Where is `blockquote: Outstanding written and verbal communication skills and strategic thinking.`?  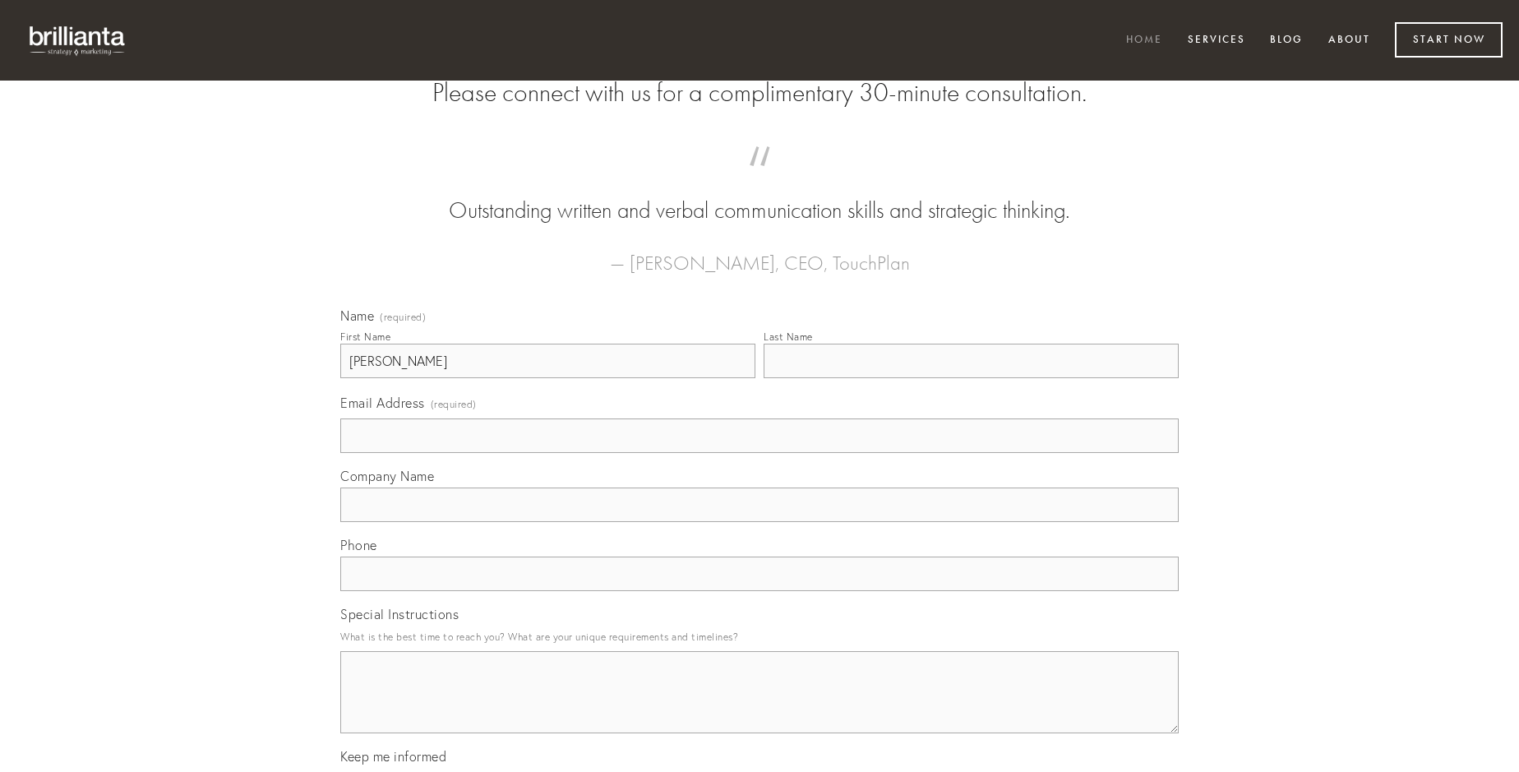 blockquote: Outstanding written and verbal communication skills and strategic thinking. is located at coordinates (759, 195).